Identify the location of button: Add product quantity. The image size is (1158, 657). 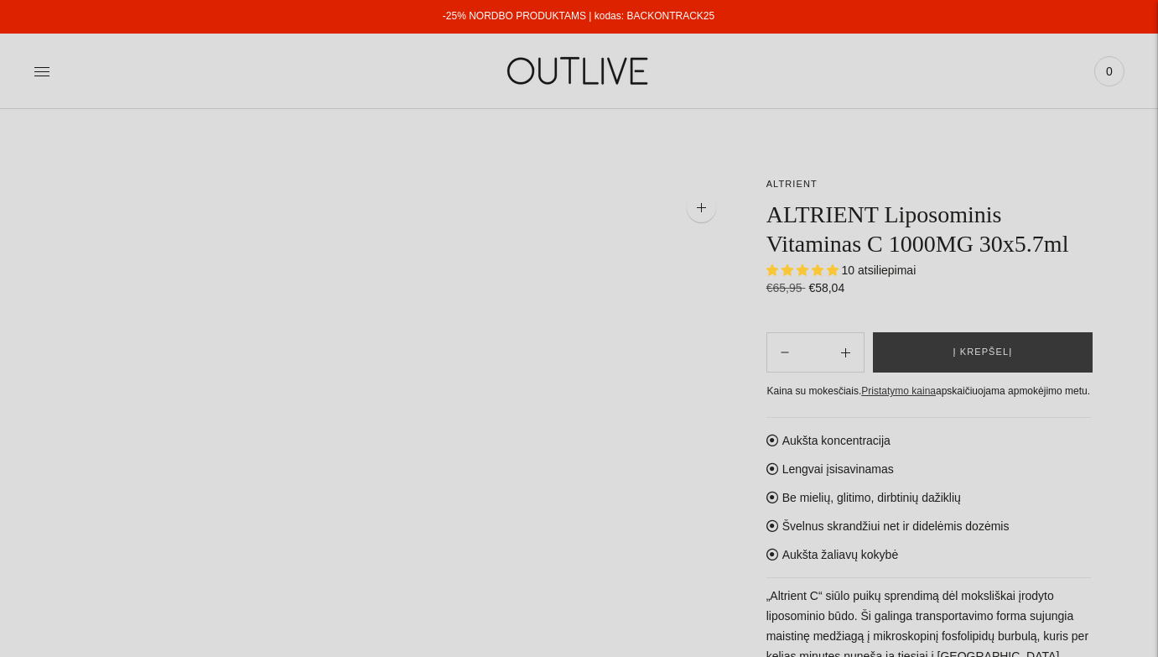
(785, 352).